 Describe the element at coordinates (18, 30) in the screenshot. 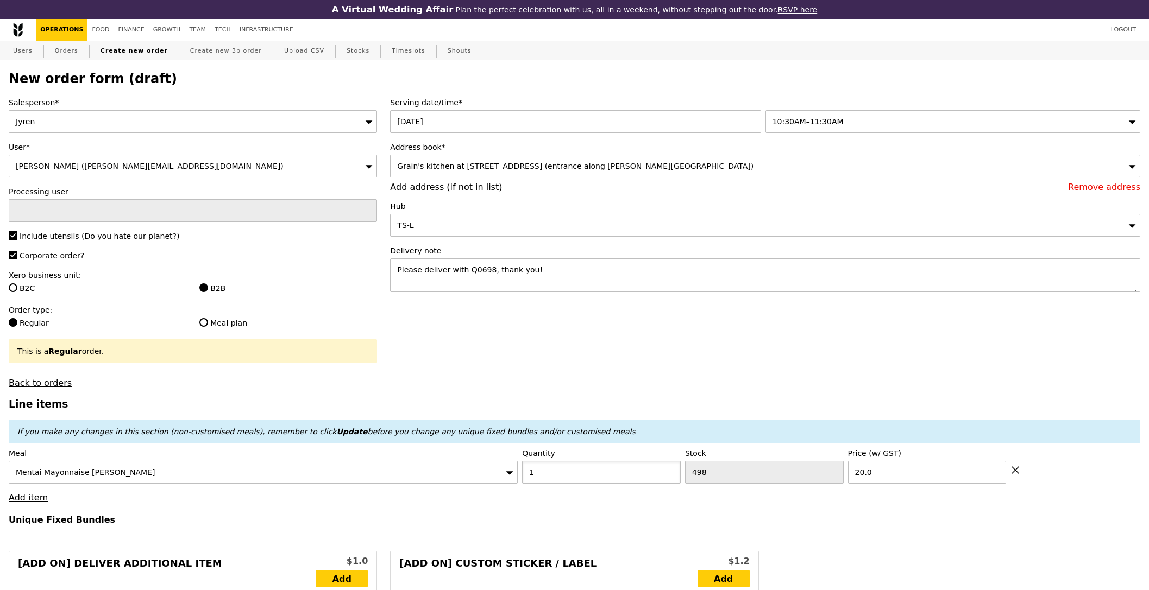

I see `img: Grain logo` at that location.